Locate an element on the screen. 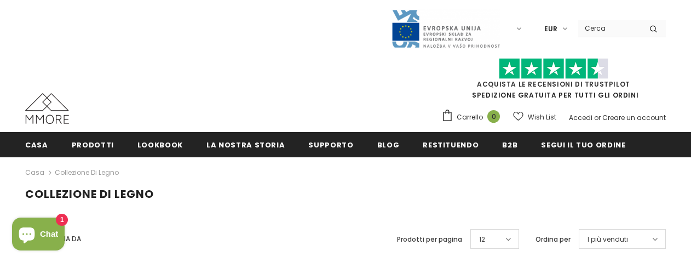 The image size is (691, 262). label: Ordina per is located at coordinates (553, 239).